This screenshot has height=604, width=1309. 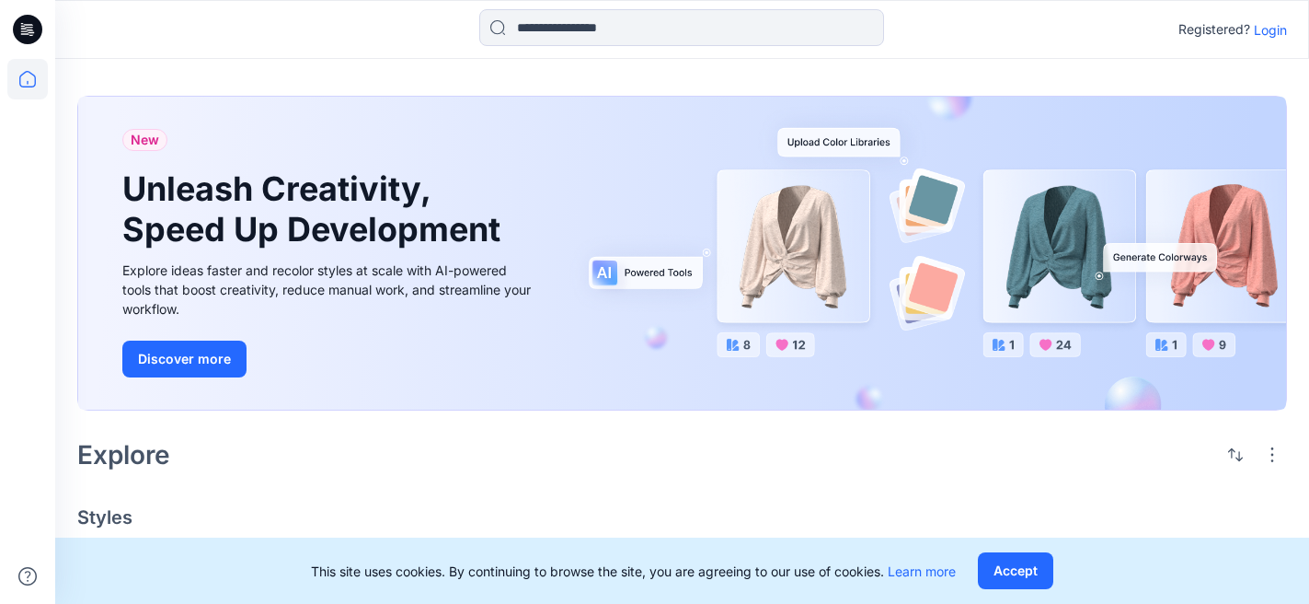 What do you see at coordinates (922, 570) in the screenshot?
I see `a: Learn more` at bounding box center [922, 570].